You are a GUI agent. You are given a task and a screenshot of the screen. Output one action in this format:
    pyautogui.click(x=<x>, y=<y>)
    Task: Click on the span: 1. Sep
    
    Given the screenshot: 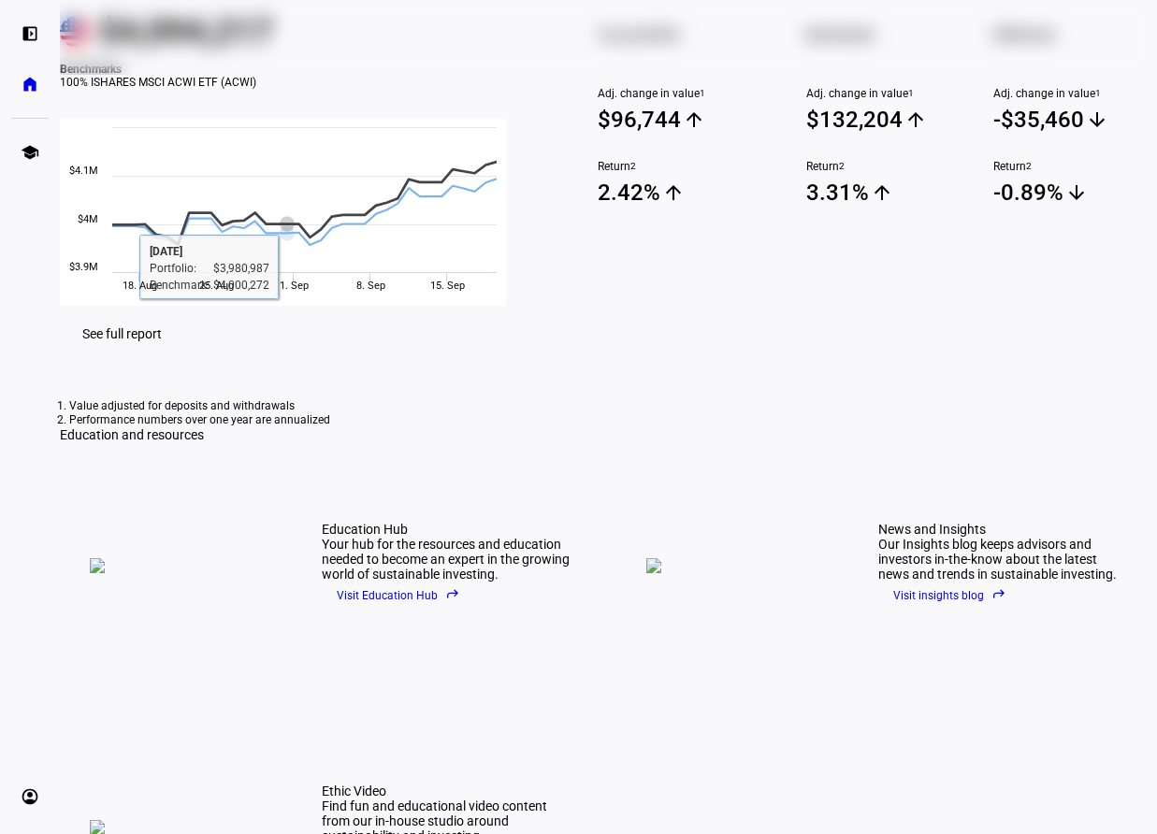 What is the action you would take?
    pyautogui.click(x=294, y=285)
    